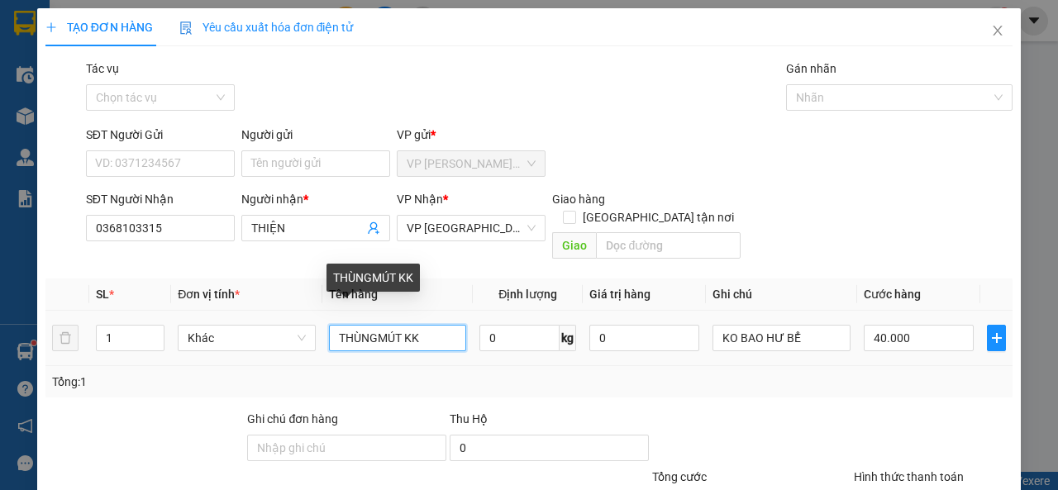 The height and width of the screenshot is (490, 1058). I want to click on span: Giao hàng, so click(579, 199).